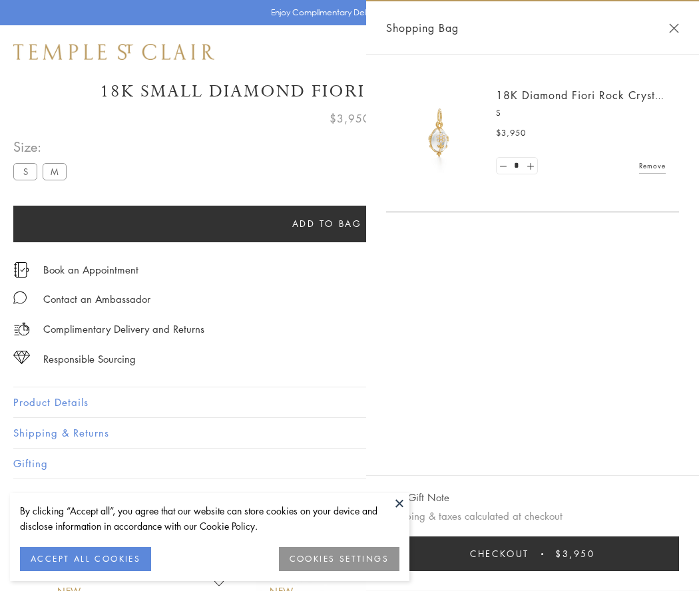  What do you see at coordinates (85, 559) in the screenshot?
I see `button: ACCEPT ALL COOKIES` at bounding box center [85, 559].